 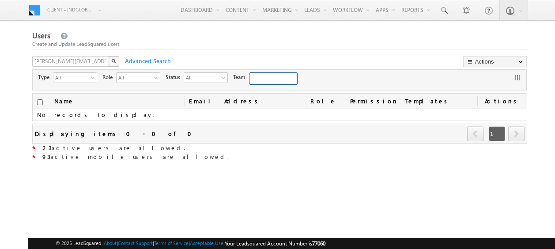 I want to click on strong: 93, so click(x=46, y=156).